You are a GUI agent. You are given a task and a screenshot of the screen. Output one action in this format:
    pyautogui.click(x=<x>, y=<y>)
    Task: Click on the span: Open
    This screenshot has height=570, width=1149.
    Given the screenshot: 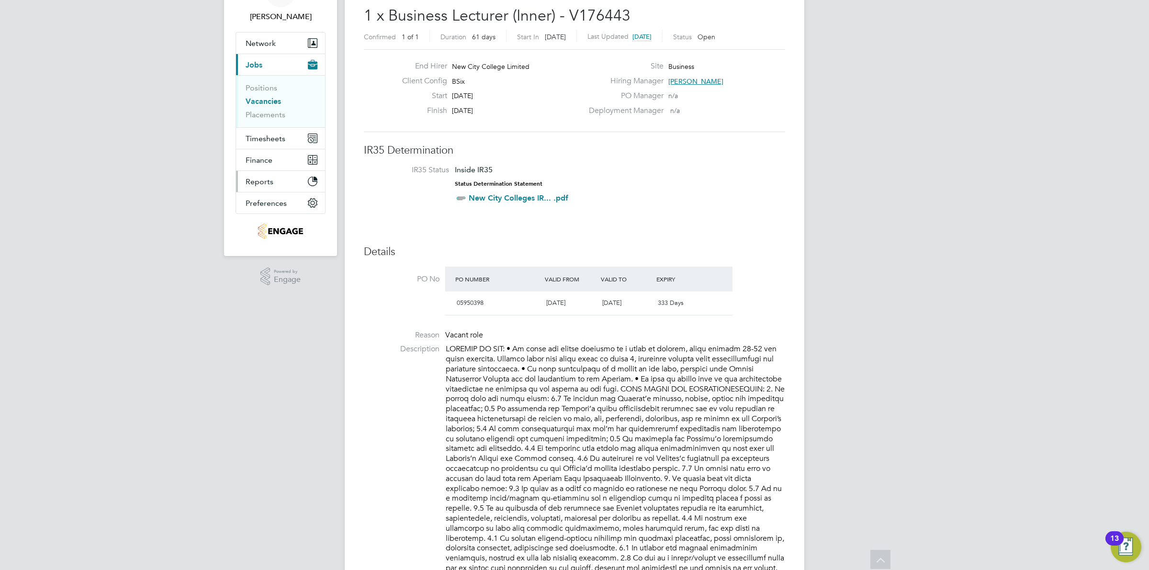 What is the action you would take?
    pyautogui.click(x=706, y=37)
    